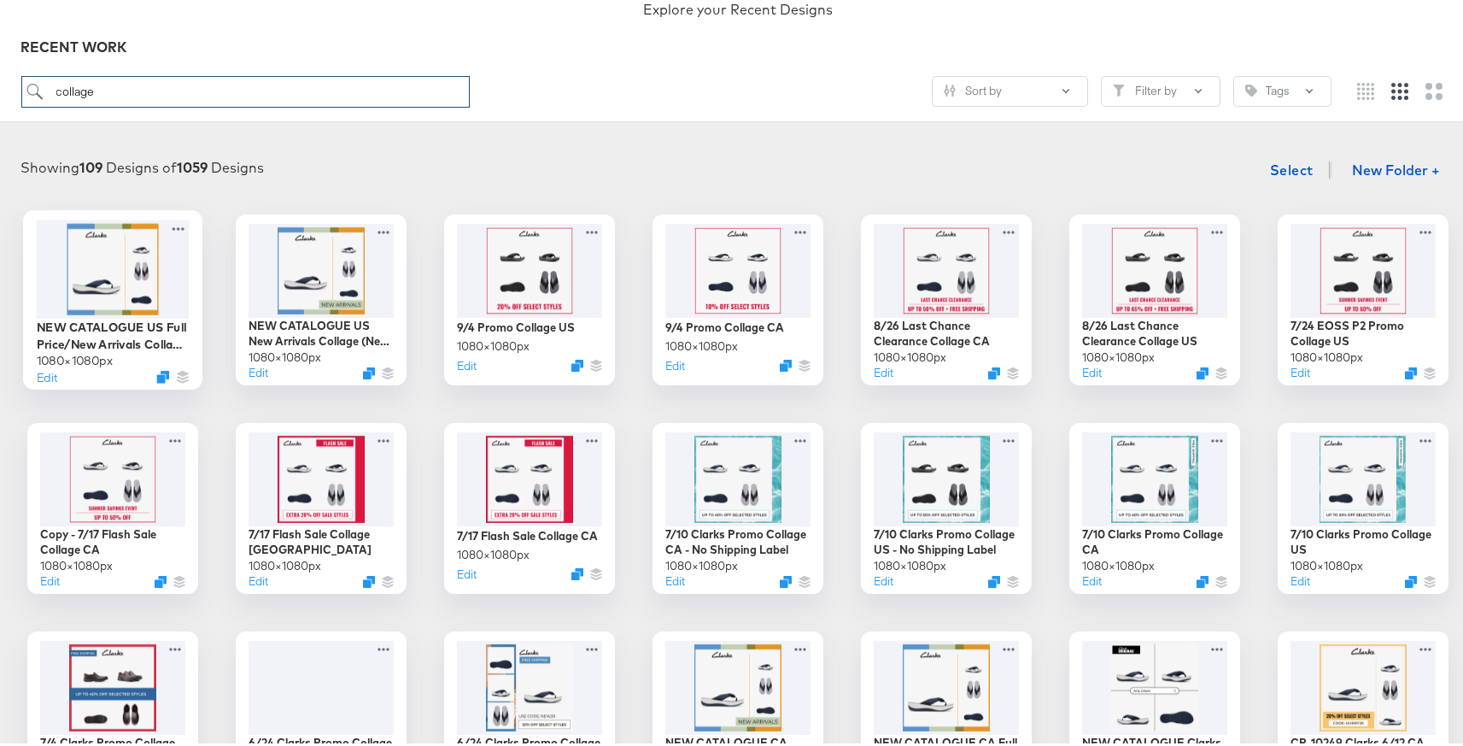 This screenshot has height=746, width=1463. Describe the element at coordinates (1363, 330) in the screenshot. I see `div: 7/24 EOSS P2 Promo Collage US` at that location.